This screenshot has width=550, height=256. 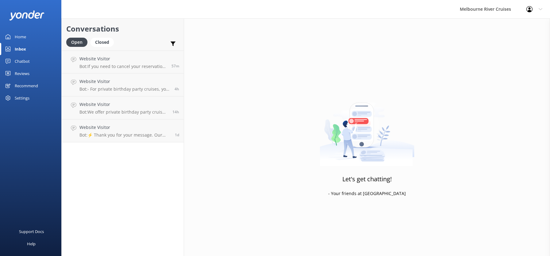 I want to click on div: Support Docs, so click(x=31, y=232).